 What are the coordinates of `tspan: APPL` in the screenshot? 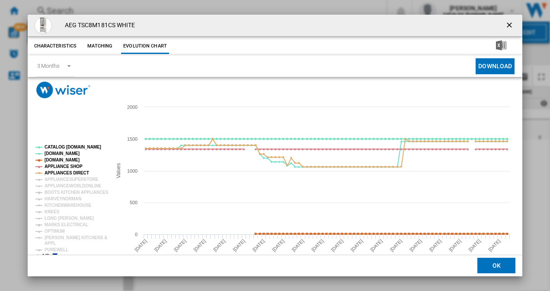 It's located at (50, 243).